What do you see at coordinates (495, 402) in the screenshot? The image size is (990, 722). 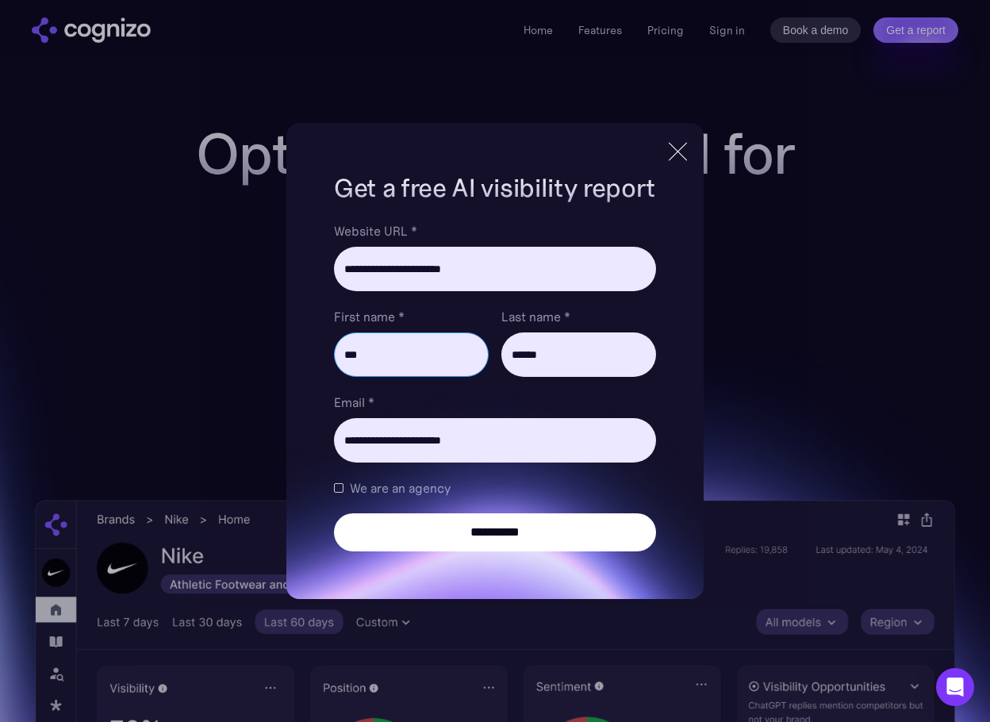 I see `label: Email *` at bounding box center [495, 402].